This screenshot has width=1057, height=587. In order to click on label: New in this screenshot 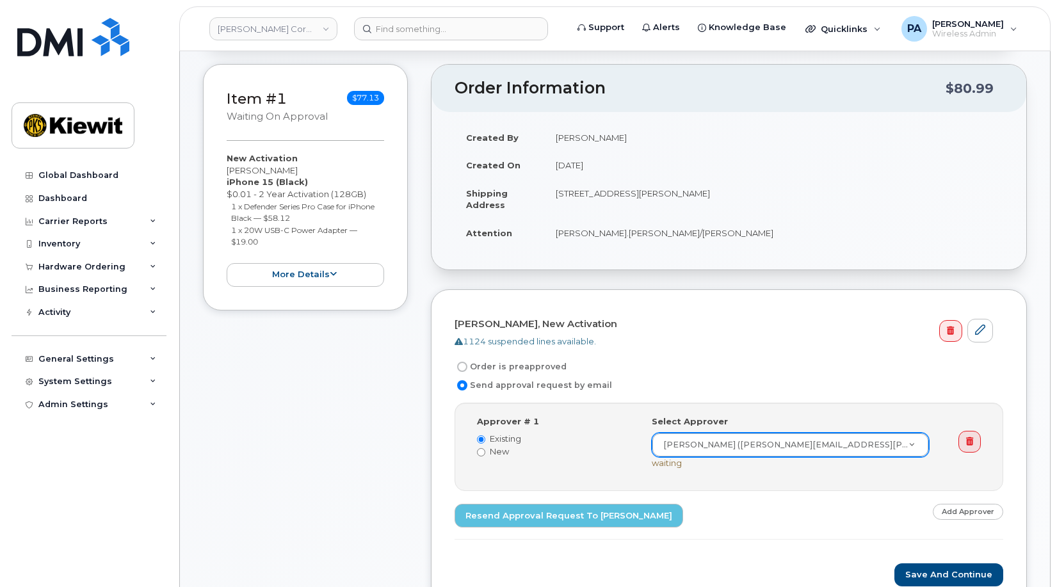, I will do `click(554, 451)`.